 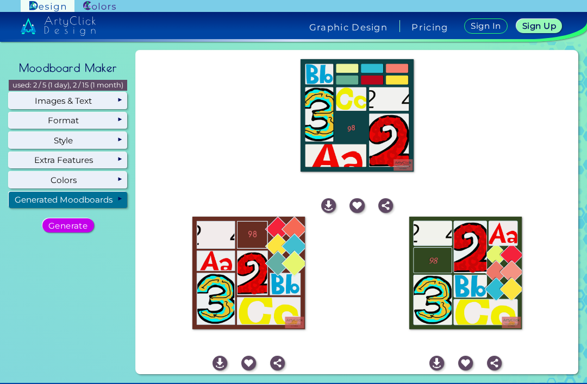 I want to click on div: Colors, so click(x=68, y=180).